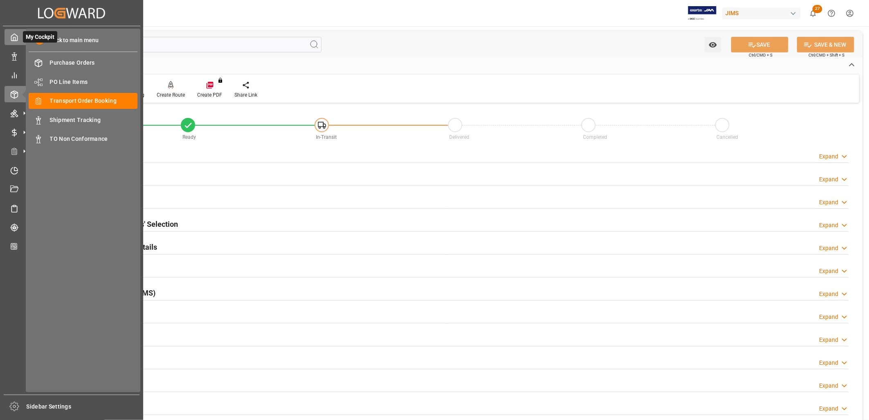 This screenshot has height=420, width=869. Describe the element at coordinates (712, 45) in the screenshot. I see `button: open menu` at that location.